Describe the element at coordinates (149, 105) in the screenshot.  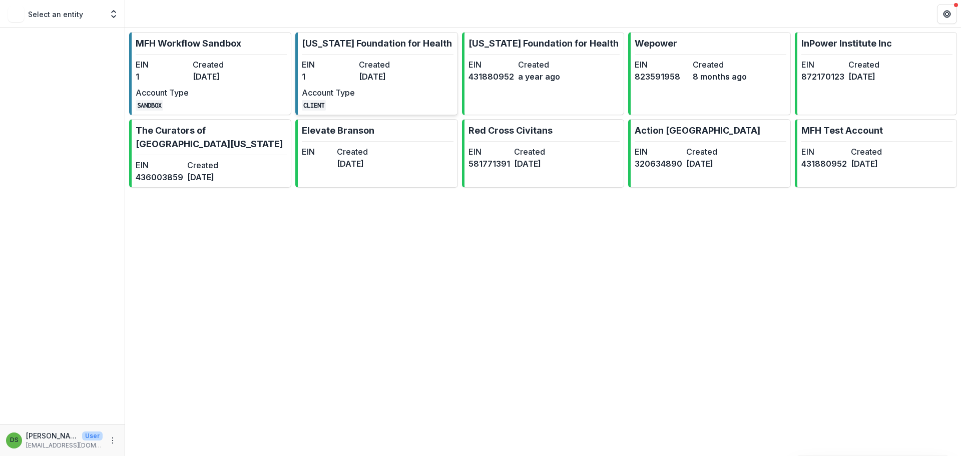
I see `code: SANDBOX` at that location.